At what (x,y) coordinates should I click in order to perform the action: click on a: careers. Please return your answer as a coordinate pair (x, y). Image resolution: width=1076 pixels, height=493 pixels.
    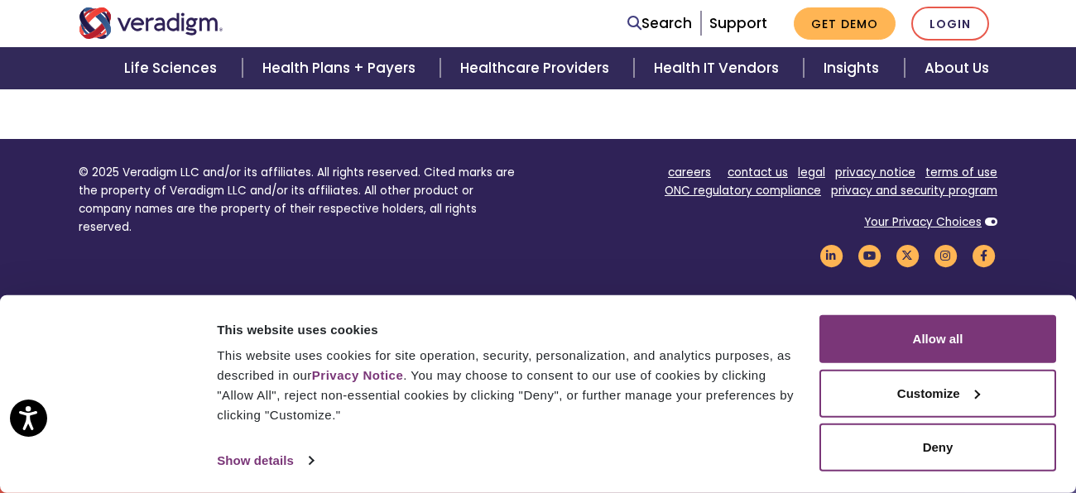
    Looking at the image, I should click on (689, 172).